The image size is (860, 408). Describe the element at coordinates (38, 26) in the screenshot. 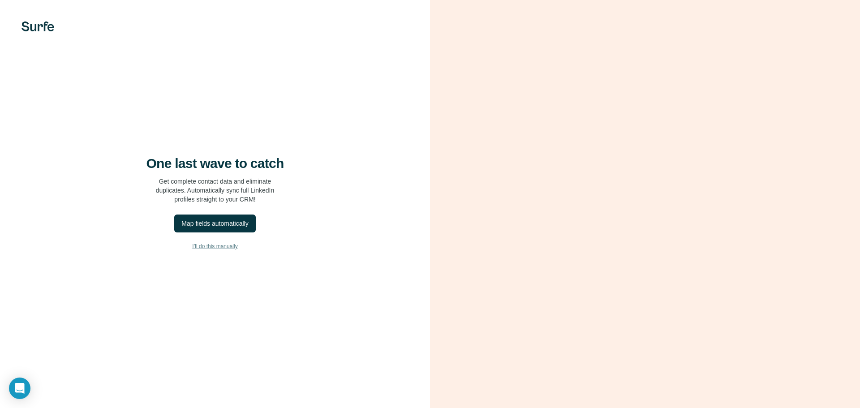

I see `img: Surfe's logo` at that location.